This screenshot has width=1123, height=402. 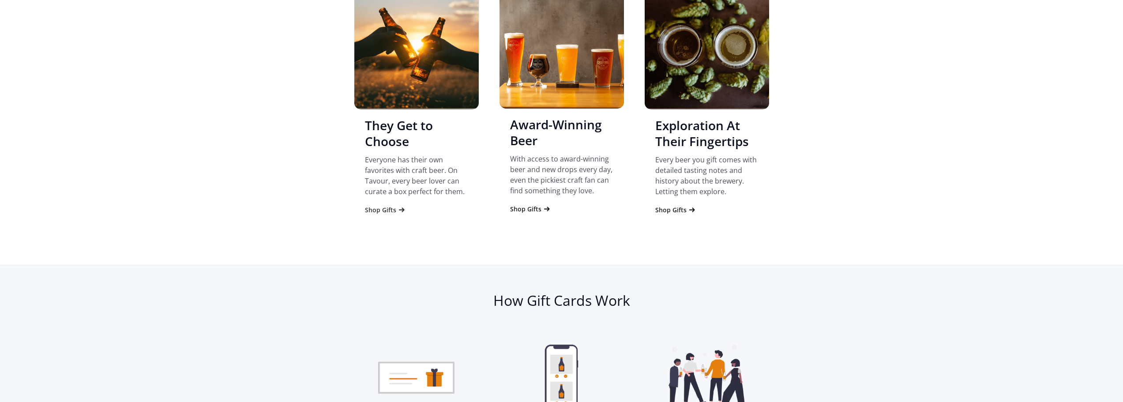 What do you see at coordinates (562, 132) in the screenshot?
I see `h3: Award-Winning Beer` at bounding box center [562, 132].